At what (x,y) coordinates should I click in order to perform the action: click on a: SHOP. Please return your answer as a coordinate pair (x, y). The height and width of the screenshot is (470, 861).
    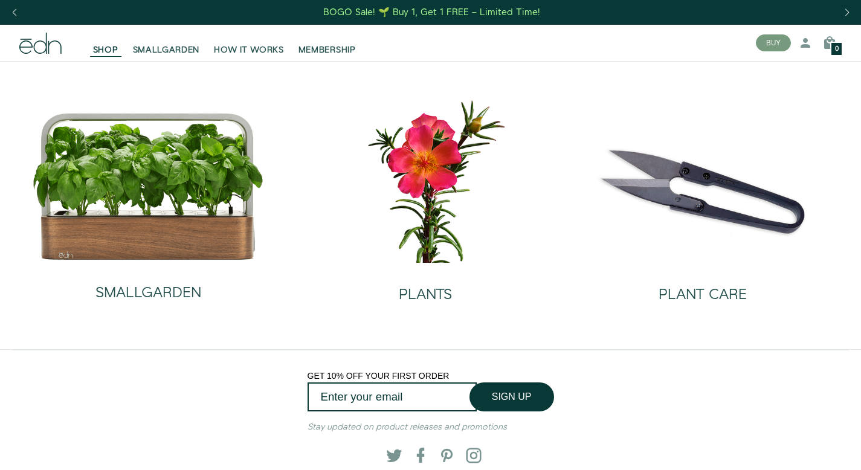
    Looking at the image, I should click on (106, 43).